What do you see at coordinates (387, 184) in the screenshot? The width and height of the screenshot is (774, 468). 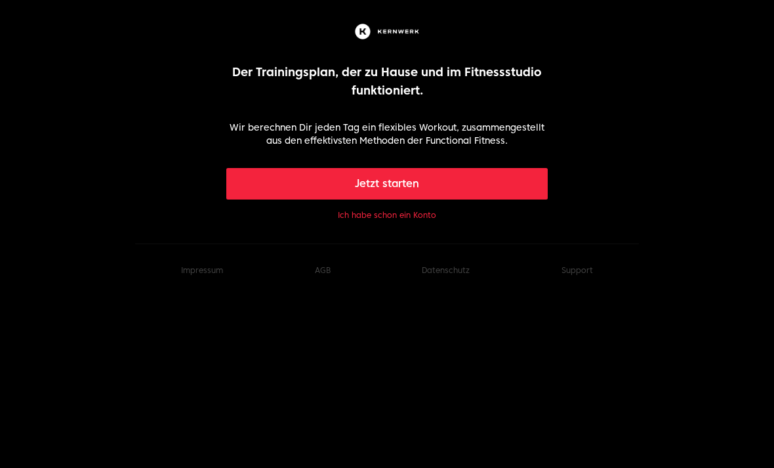 I see `button: Jetzt starten` at bounding box center [387, 184].